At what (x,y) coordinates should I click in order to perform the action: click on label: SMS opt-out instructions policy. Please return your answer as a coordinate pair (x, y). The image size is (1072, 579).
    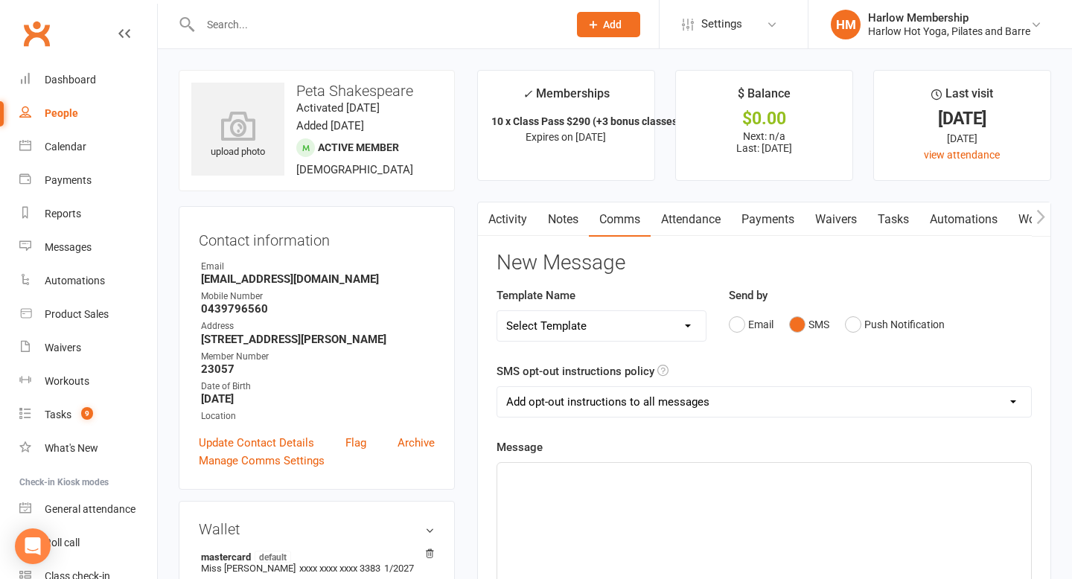
    Looking at the image, I should click on (575, 371).